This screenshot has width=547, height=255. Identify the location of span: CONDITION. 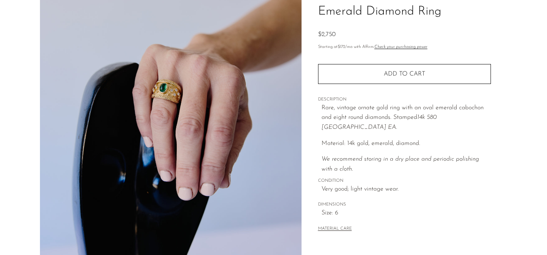
(404, 181).